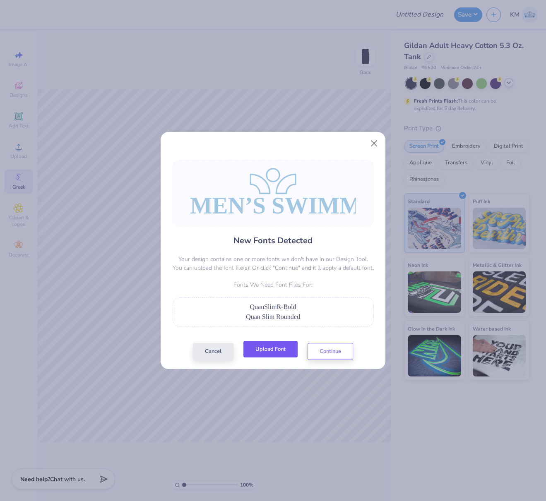 Image resolution: width=546 pixels, height=501 pixels. I want to click on button: Continue, so click(330, 352).